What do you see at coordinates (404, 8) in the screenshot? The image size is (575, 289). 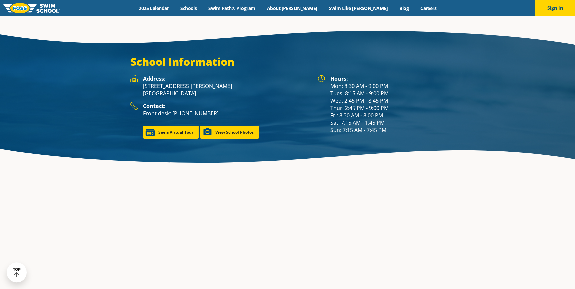 I see `a: Blog` at bounding box center [404, 8].